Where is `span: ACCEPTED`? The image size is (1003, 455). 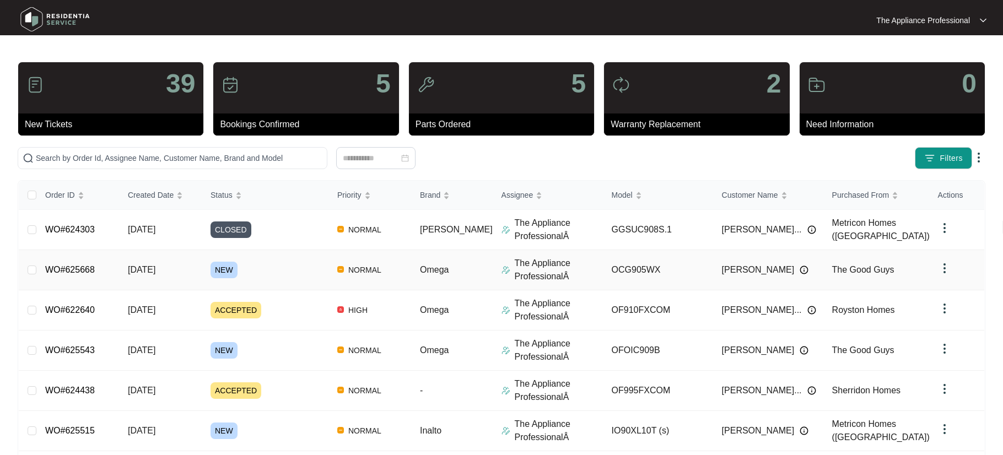
span: ACCEPTED is located at coordinates (236, 391).